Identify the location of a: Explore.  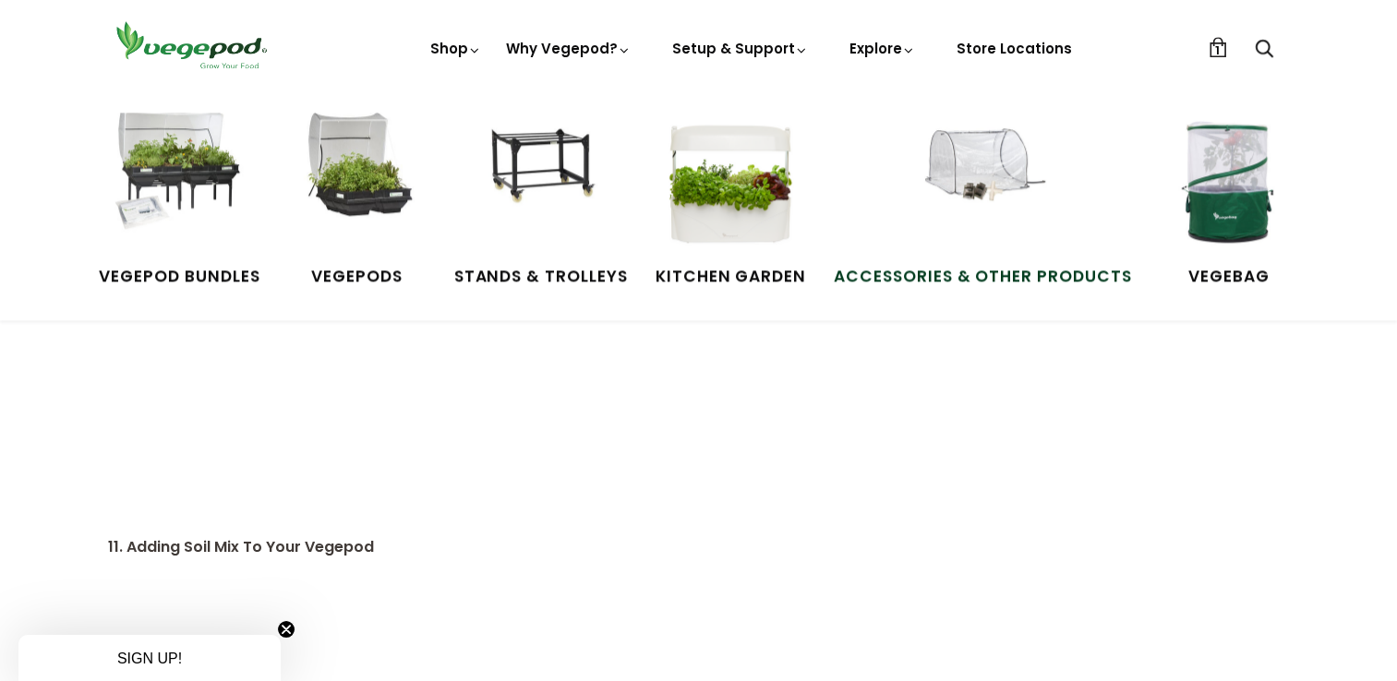
(882, 48).